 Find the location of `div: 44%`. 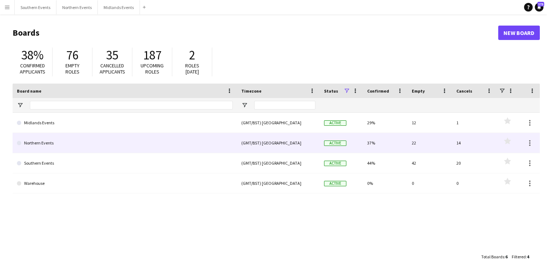

div: 44% is located at coordinates (385, 163).